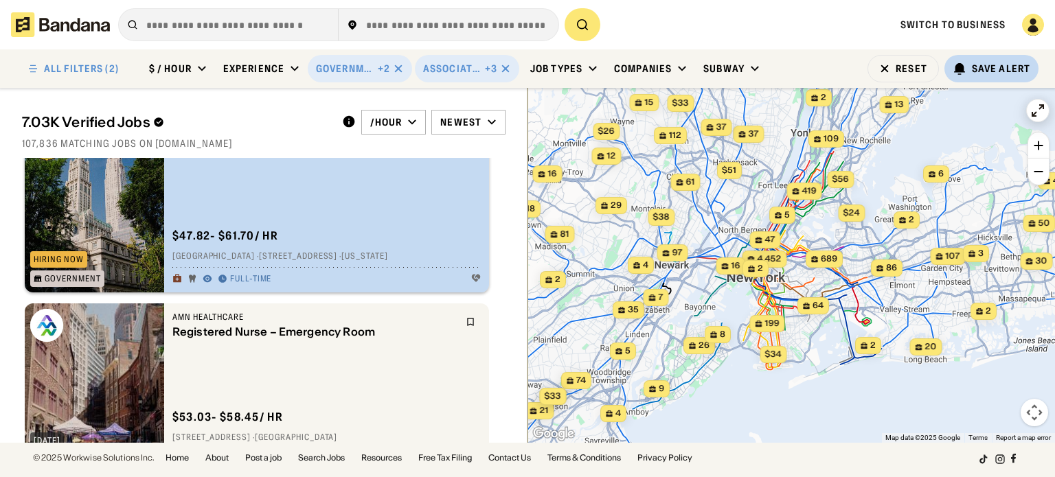  I want to click on div: +2, so click(384, 69).